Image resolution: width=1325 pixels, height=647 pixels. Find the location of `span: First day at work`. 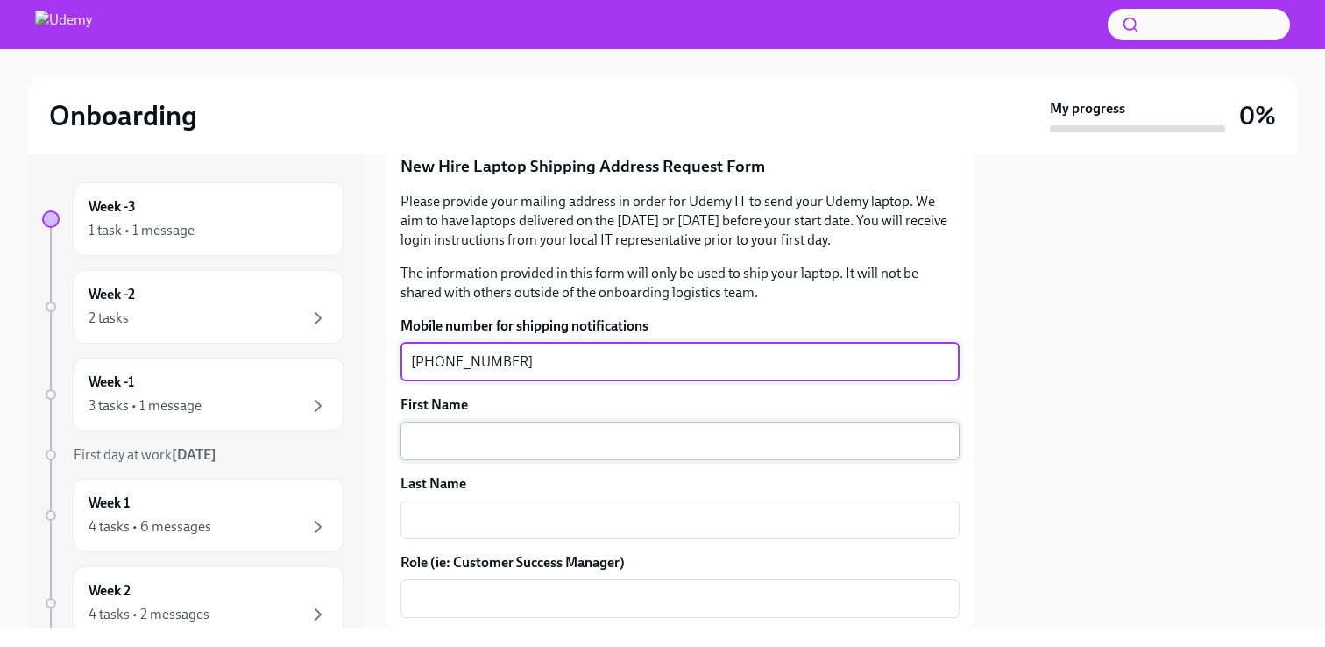

span: First day at work is located at coordinates (145, 454).